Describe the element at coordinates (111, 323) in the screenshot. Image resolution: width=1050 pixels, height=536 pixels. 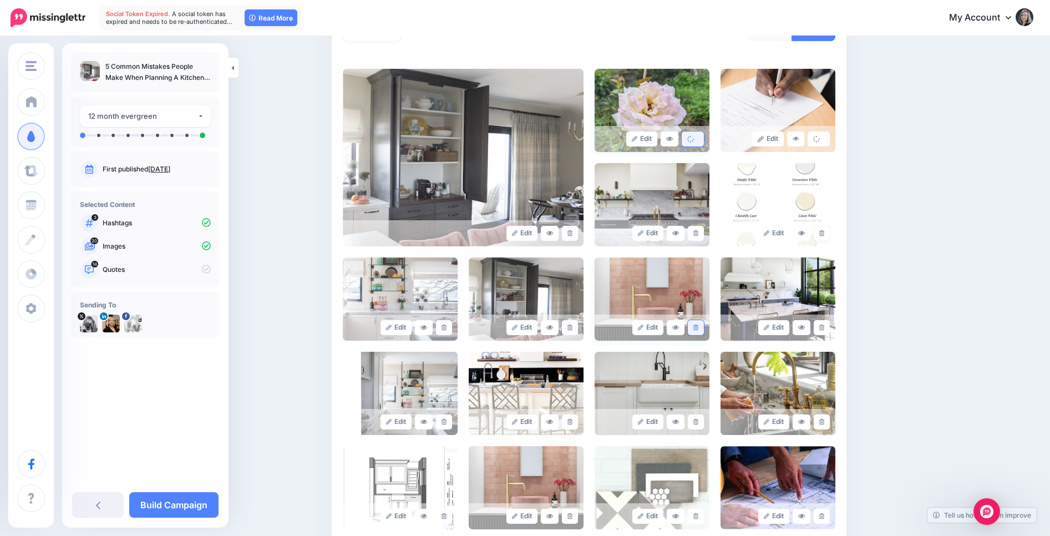
I see `img: 1678197038784-47874.png` at that location.